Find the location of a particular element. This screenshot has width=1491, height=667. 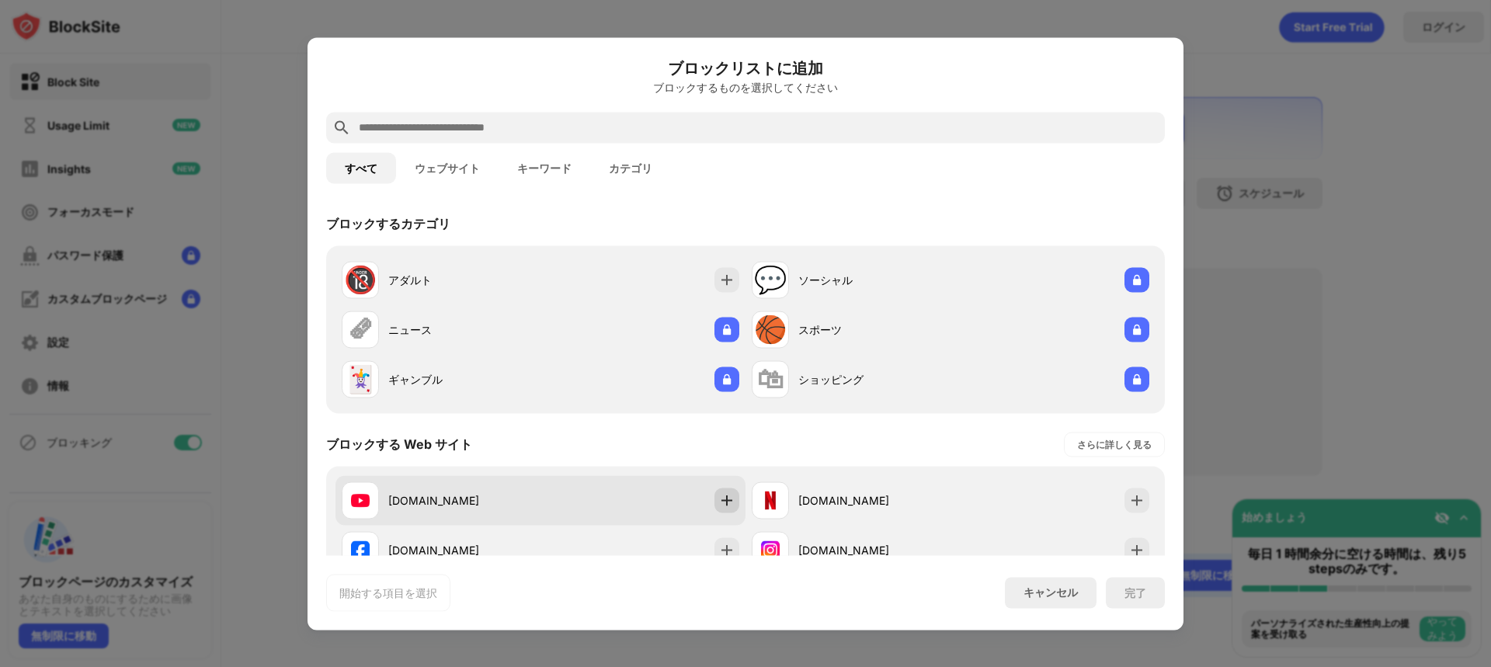

img: search.svg is located at coordinates (342, 127).